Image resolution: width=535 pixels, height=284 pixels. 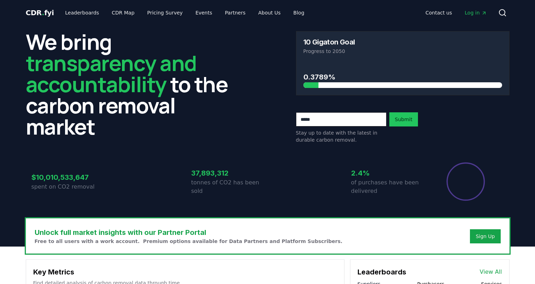 What do you see at coordinates (403, 119) in the screenshot?
I see `button: Submit` at bounding box center [403, 119].